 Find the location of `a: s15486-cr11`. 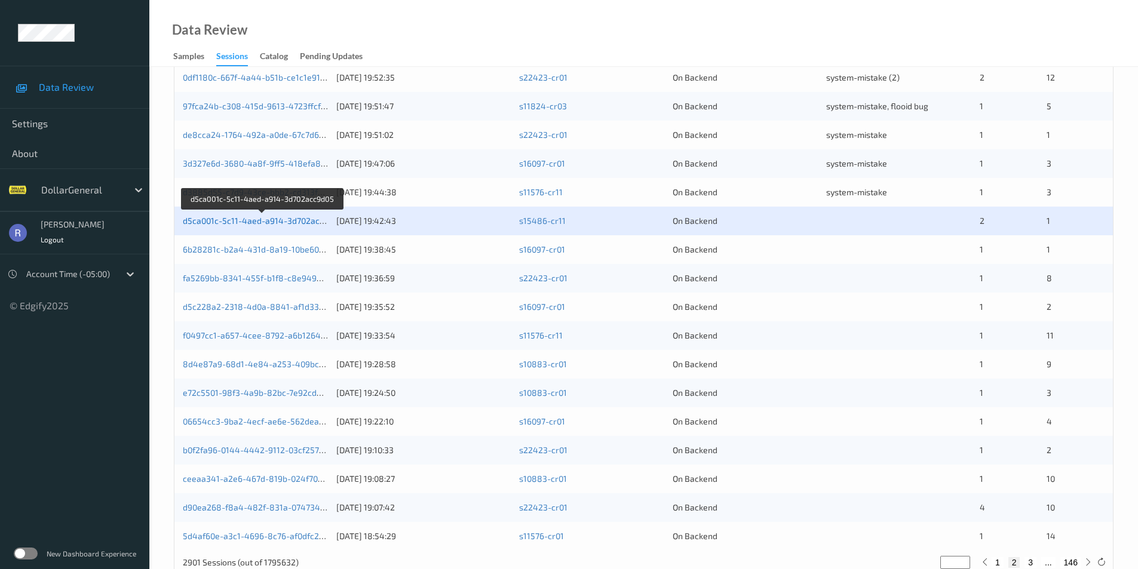

a: s15486-cr11 is located at coordinates (542, 220).